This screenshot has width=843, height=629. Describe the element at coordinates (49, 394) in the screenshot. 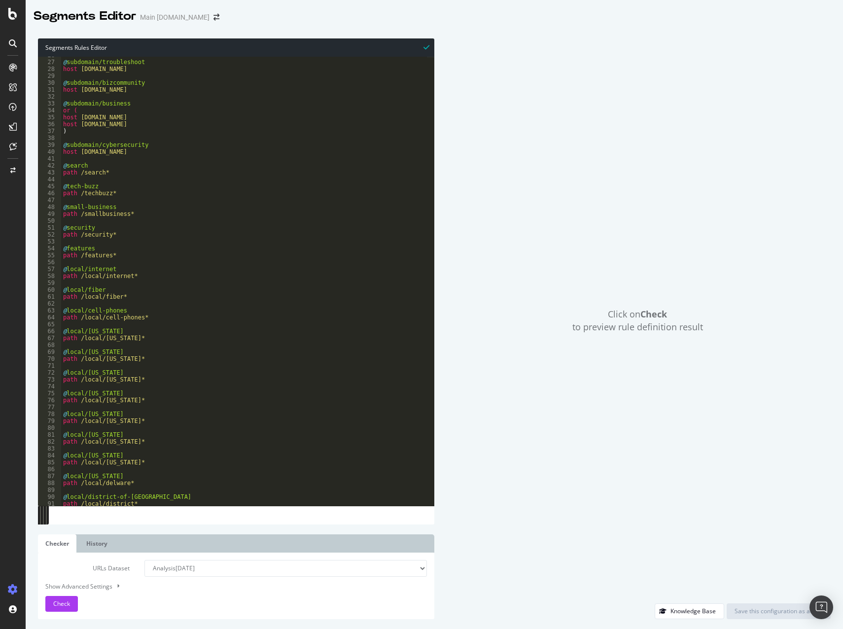

I see `div: 75` at that location.